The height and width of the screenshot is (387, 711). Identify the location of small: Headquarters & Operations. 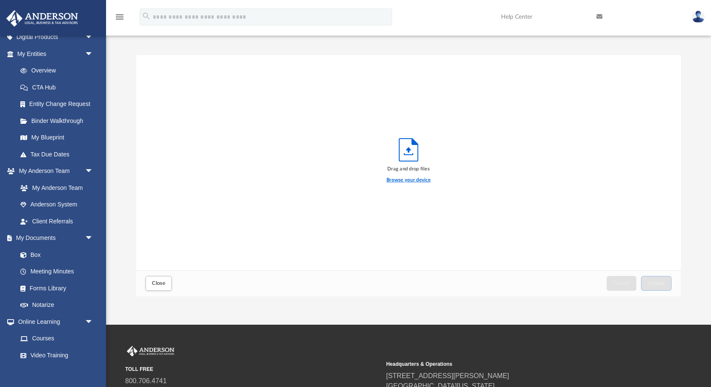
(513, 364).